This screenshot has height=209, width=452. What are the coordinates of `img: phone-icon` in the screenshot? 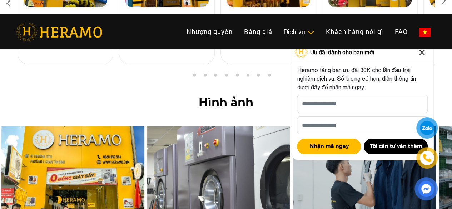 It's located at (427, 158).